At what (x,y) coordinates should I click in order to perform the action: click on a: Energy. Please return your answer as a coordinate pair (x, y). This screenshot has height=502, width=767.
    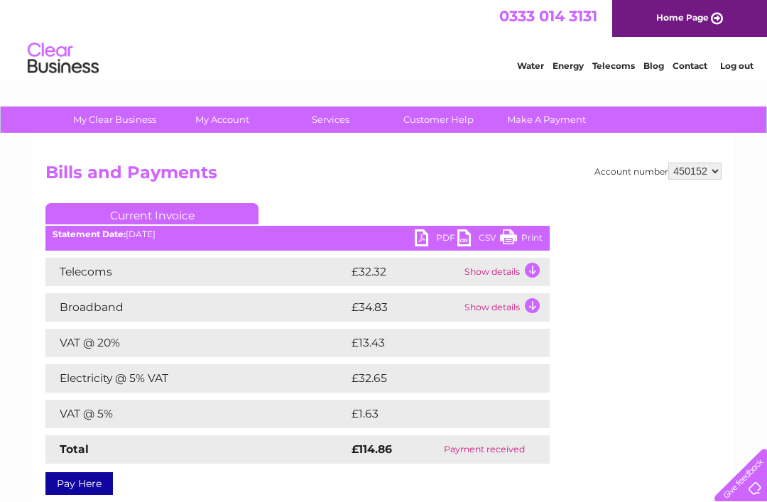
    Looking at the image, I should click on (568, 65).